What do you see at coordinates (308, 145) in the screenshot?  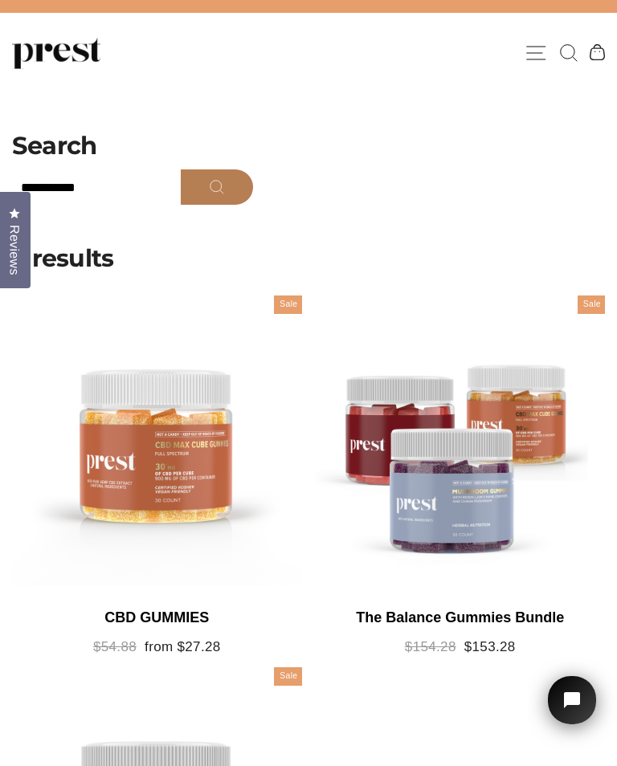 I see `h1: Search` at bounding box center [308, 145].